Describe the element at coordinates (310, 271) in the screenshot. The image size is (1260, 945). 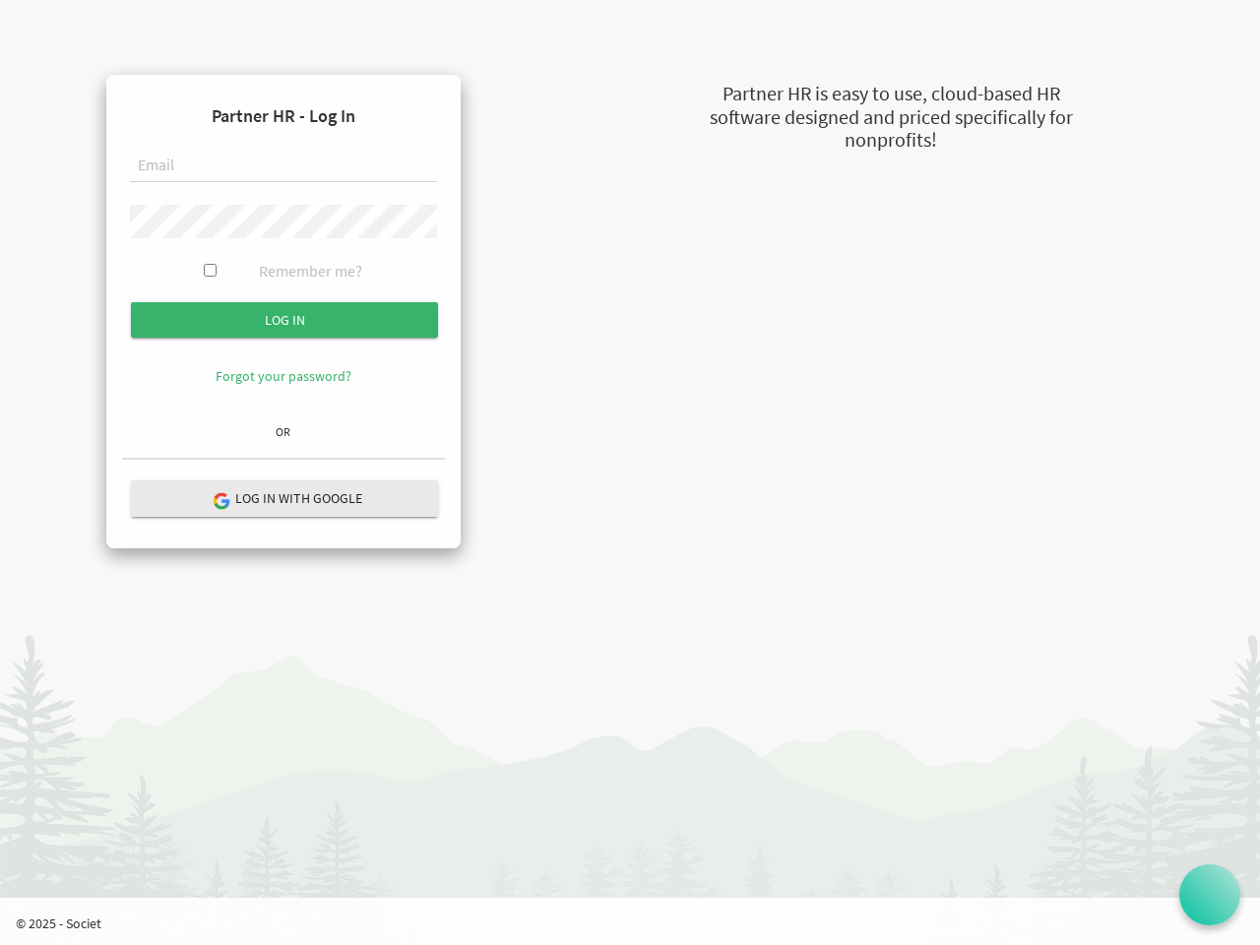
I see `label: Remember me?` at that location.